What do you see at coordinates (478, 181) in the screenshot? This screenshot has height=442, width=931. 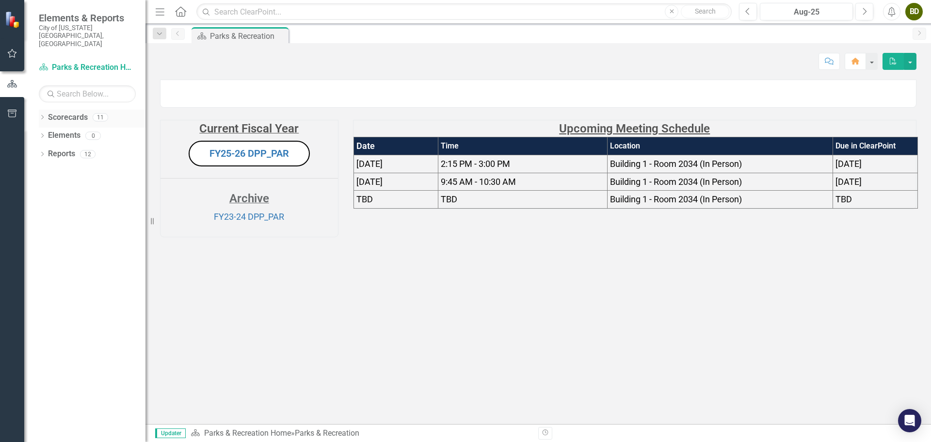 I see `span: 9:45 AM - 10:30 AM` at bounding box center [478, 181].